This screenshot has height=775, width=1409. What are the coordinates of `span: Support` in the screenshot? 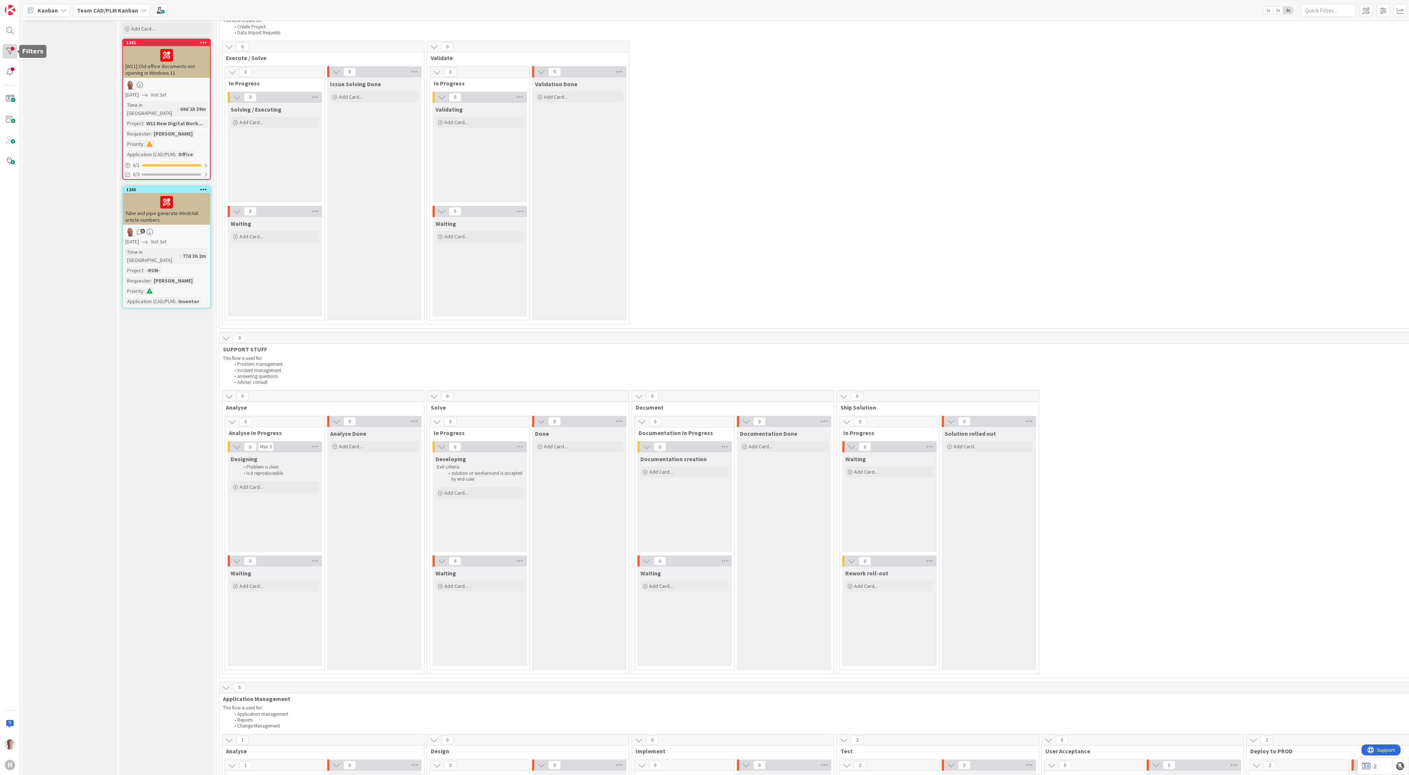 It's located at (24, 6).